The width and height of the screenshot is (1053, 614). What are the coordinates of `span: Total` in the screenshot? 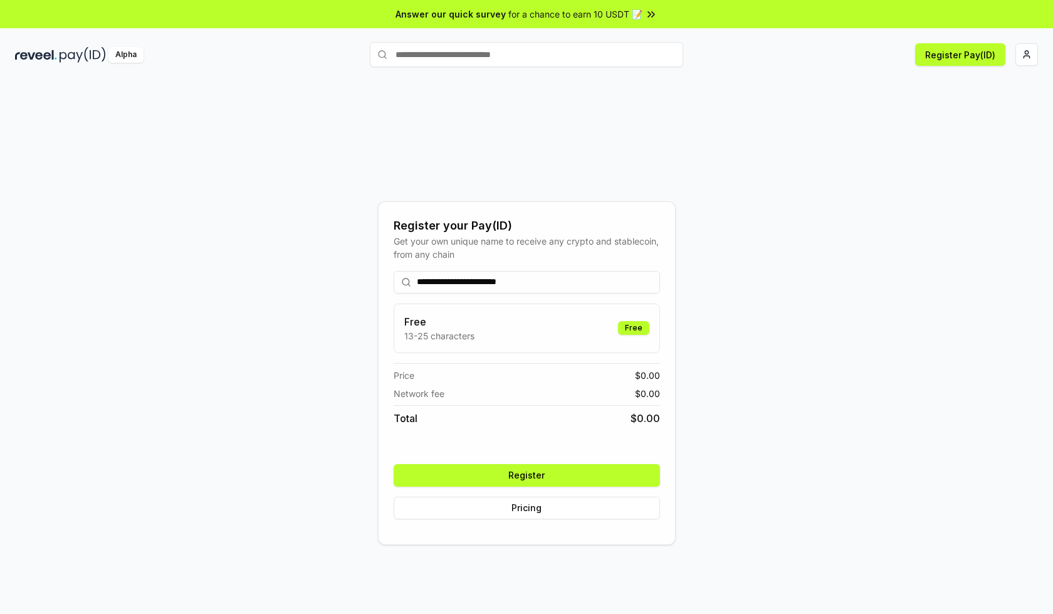 It's located at (406, 418).